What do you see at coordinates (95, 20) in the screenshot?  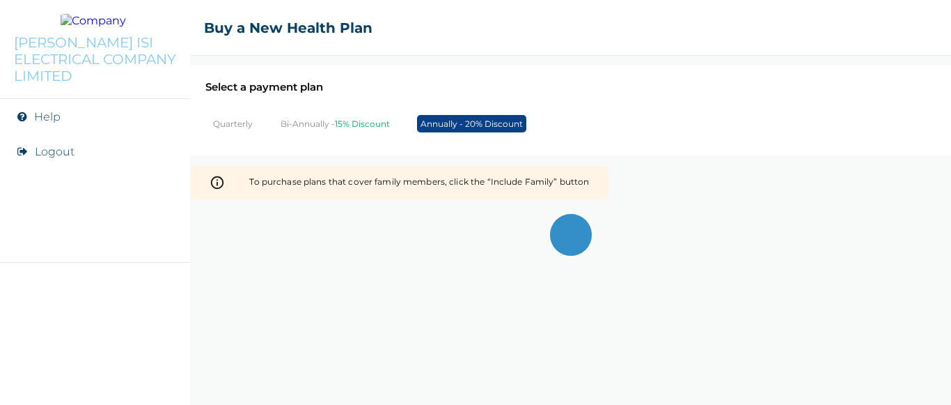 I see `img: Company` at bounding box center [95, 20].